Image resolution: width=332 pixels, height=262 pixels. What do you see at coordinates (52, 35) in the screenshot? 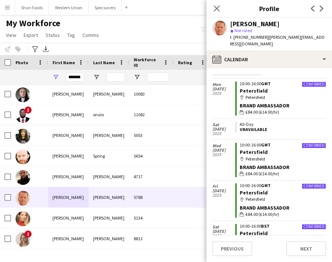
I see `a: Status` at bounding box center [52, 35].